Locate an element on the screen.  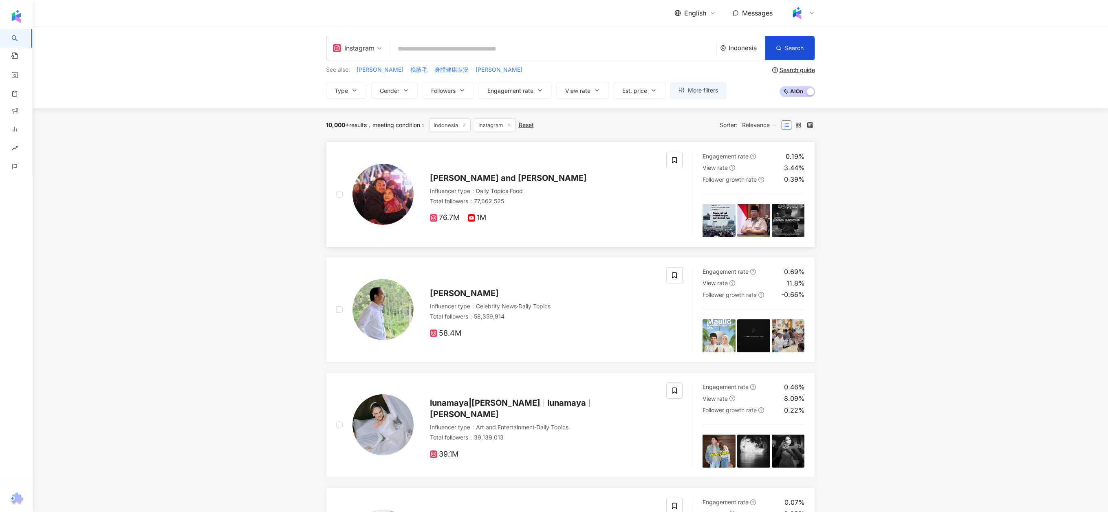
span: rise is located at coordinates (15, 149).